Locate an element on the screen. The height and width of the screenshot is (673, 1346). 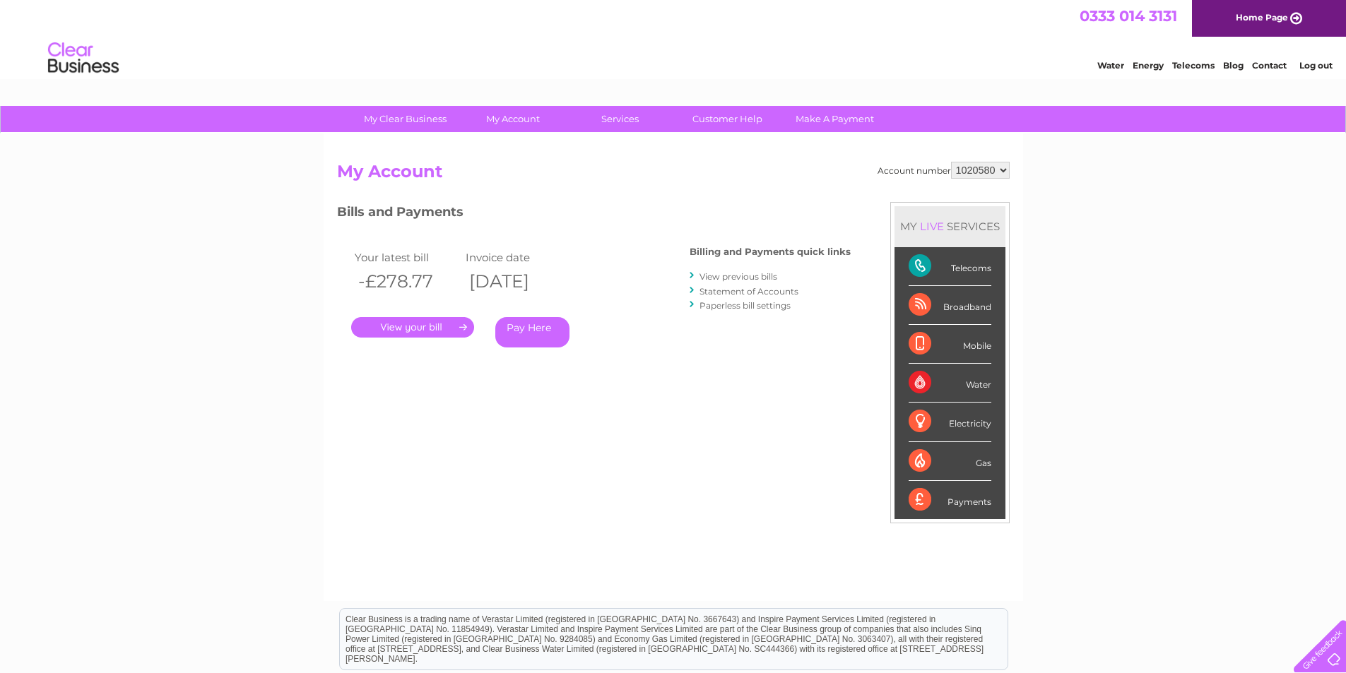
a: Energy is located at coordinates (1148, 65).